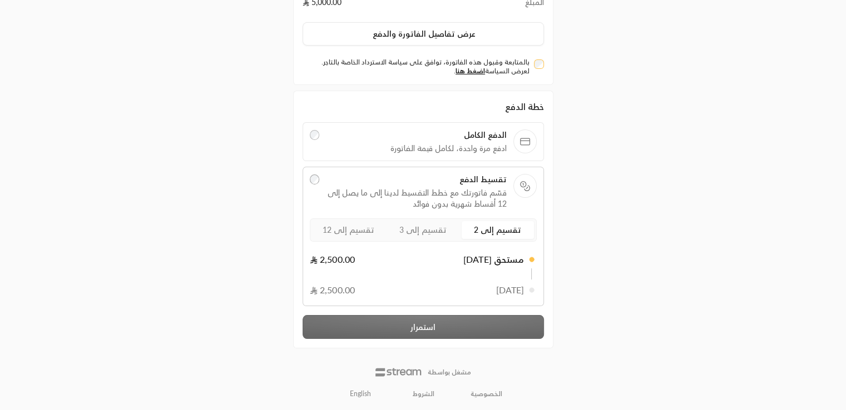 The height and width of the screenshot is (410, 846). I want to click on span: تقسيم إلى 12, so click(348, 230).